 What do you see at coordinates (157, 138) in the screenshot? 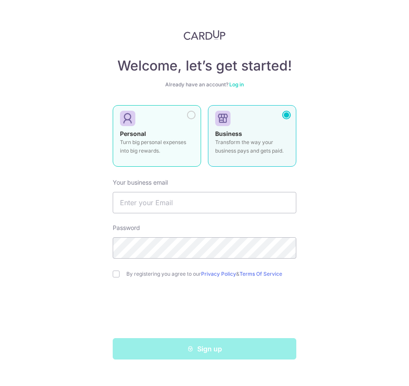
I see `a: Personal Turn big personal expenses into big rewards.` at bounding box center [157, 138].